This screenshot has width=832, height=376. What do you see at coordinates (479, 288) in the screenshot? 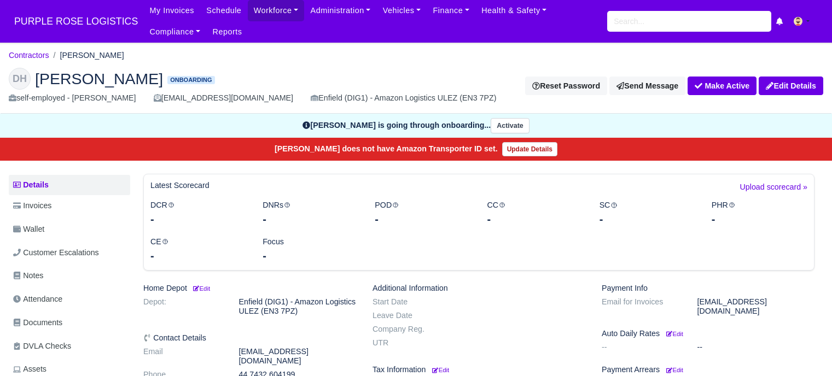
I see `h6: Additional Information` at bounding box center [479, 288].